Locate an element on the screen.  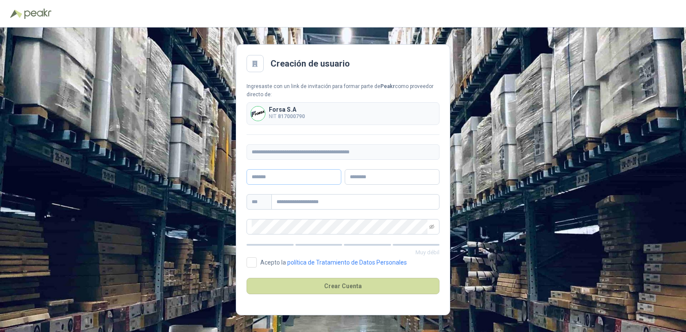
p: Forsa S.A is located at coordinates (287, 109).